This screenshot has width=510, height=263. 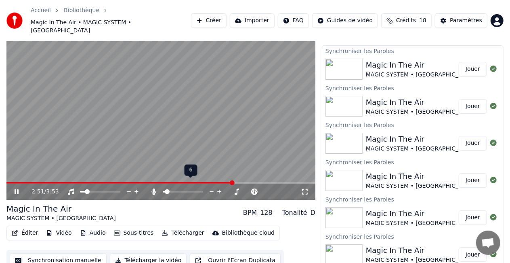 I want to click on button: Paramètres, so click(x=461, y=21).